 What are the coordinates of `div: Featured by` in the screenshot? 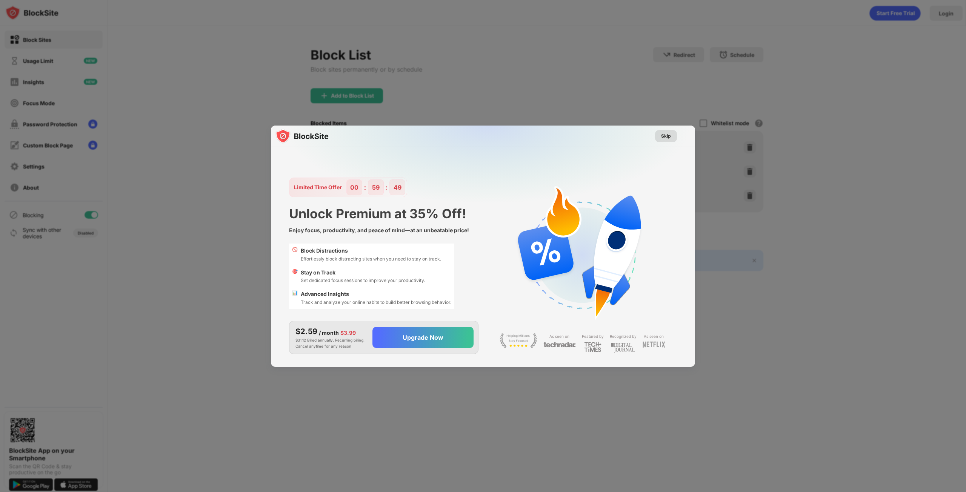 It's located at (593, 337).